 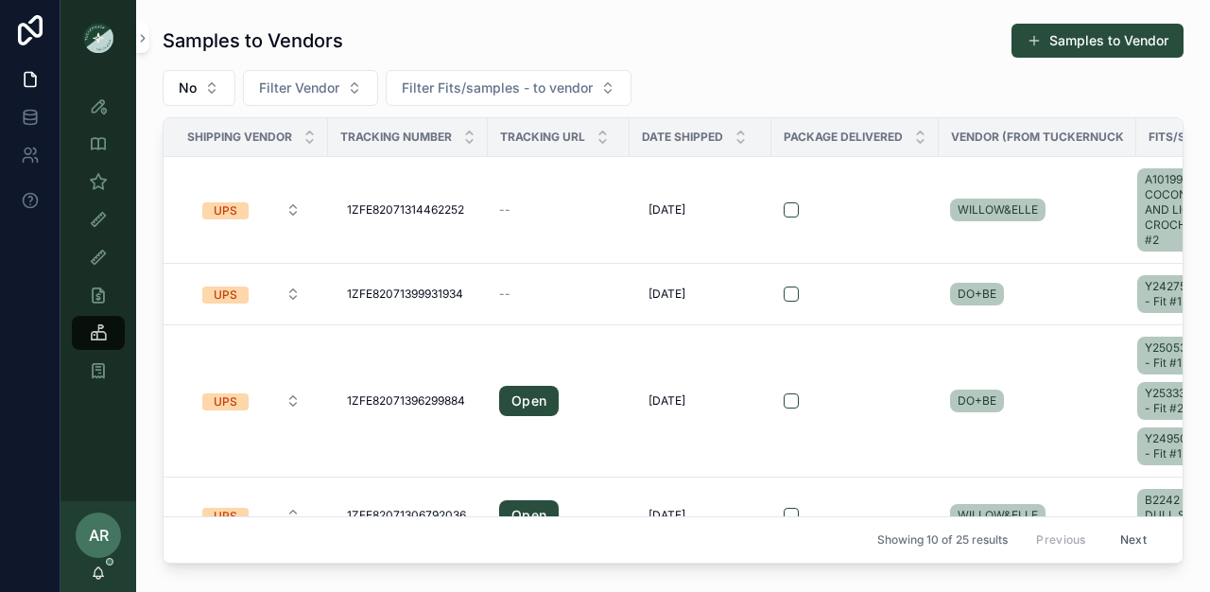 I want to click on span: Date Shipped, so click(x=683, y=137).